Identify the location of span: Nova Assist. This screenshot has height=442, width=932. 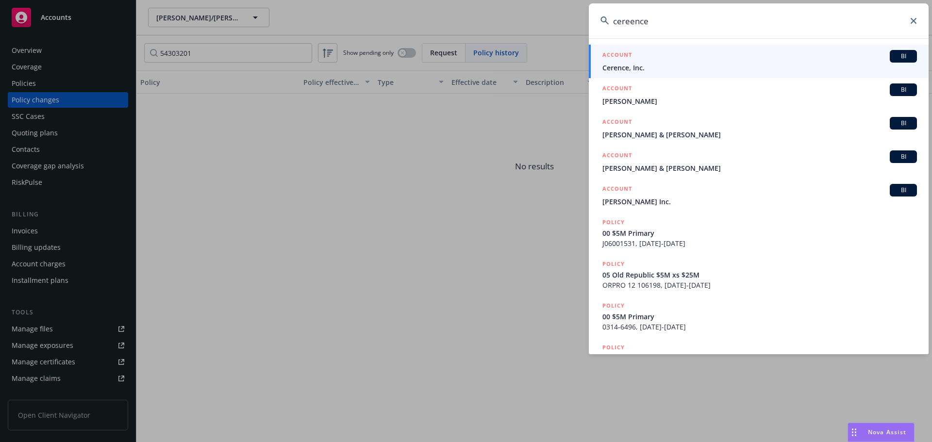
(887, 432).